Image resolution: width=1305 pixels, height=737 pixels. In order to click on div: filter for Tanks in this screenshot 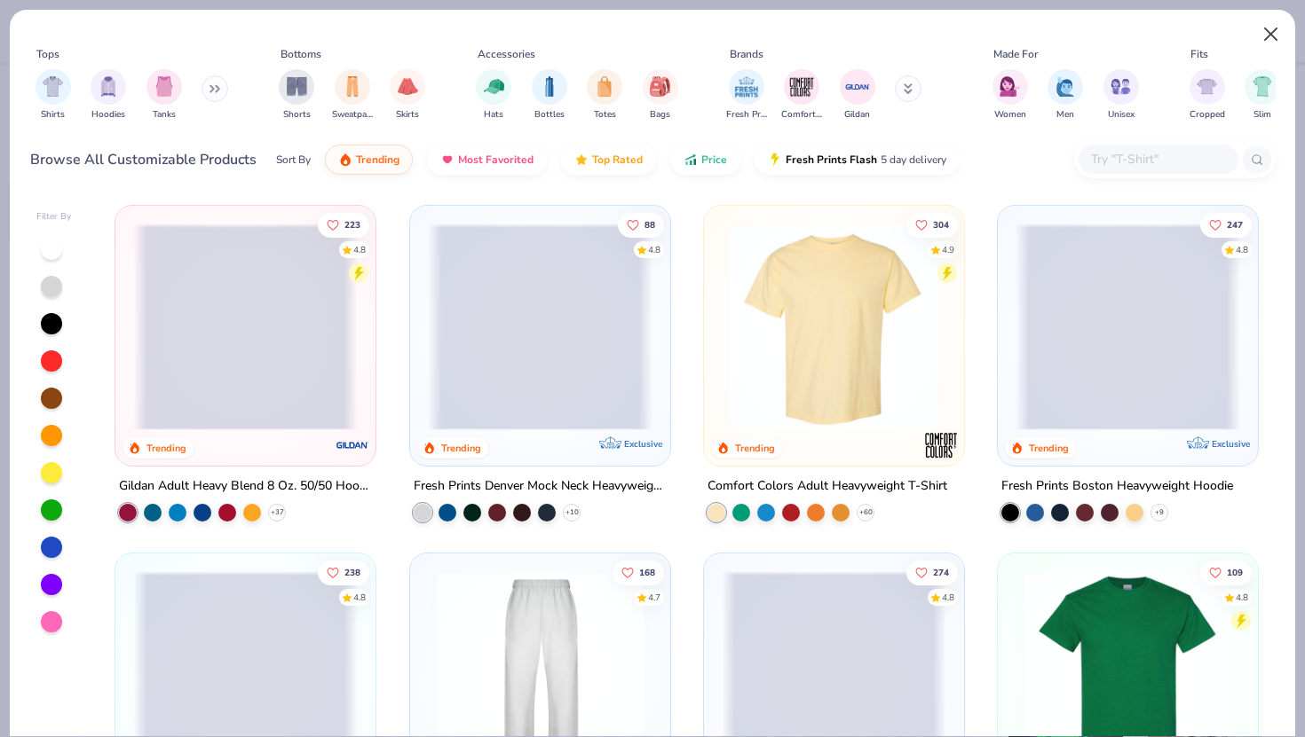, I will do `click(164, 95)`.